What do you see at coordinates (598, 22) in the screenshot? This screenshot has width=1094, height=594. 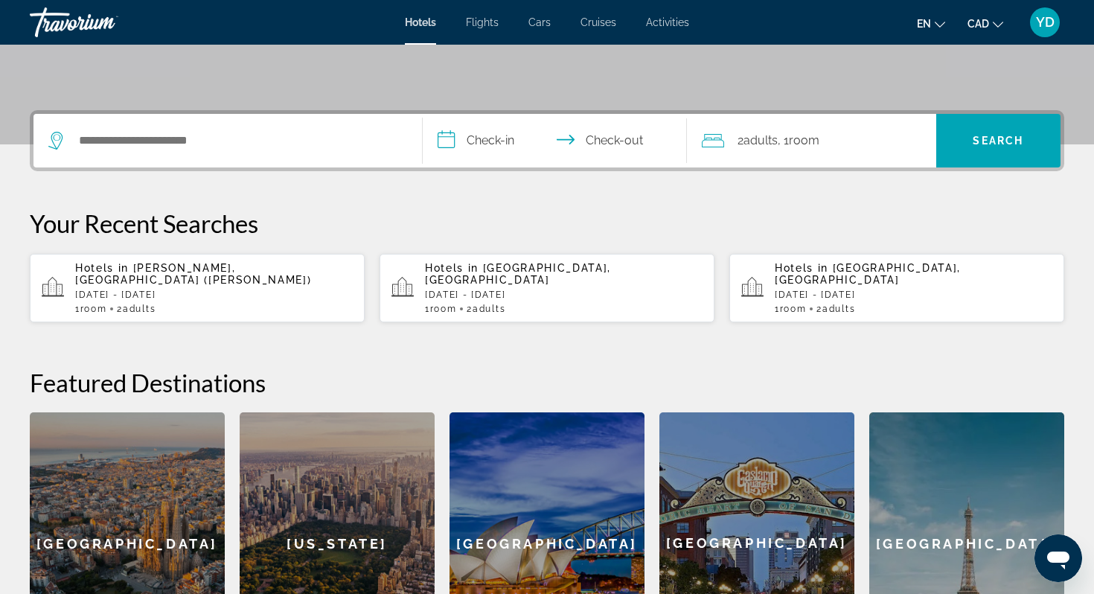 I see `a: Cruises` at bounding box center [598, 22].